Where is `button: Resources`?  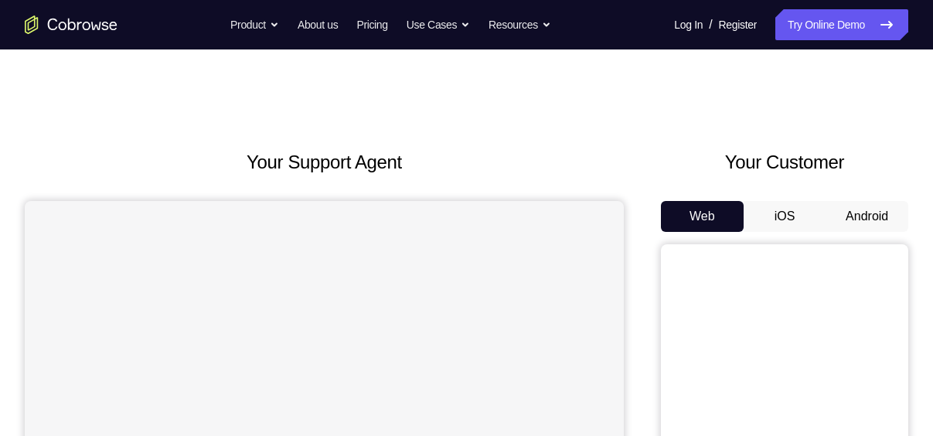 button: Resources is located at coordinates (519, 25).